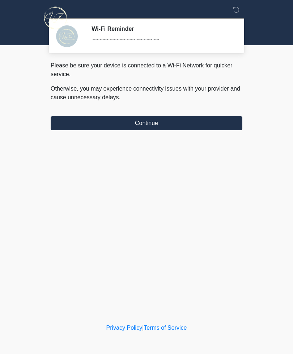 This screenshot has width=293, height=354. Describe the element at coordinates (147, 70) in the screenshot. I see `p: Please be sure your device is connected to a Wi-Fi Network for quicker service.` at that location.